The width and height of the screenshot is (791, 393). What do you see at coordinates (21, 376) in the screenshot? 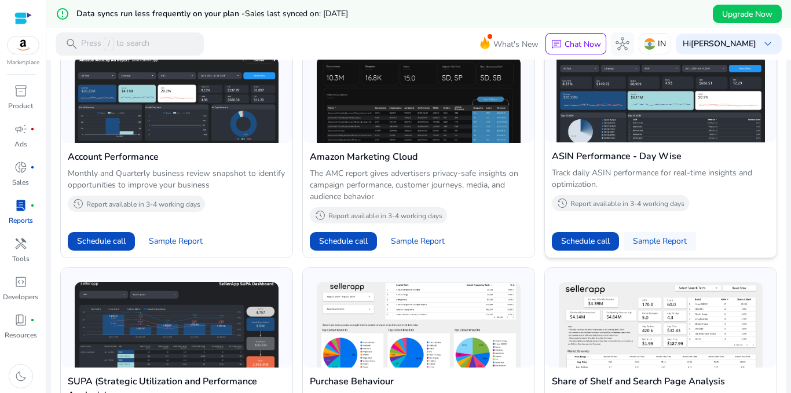
I see `span: dark_mode` at bounding box center [21, 376].